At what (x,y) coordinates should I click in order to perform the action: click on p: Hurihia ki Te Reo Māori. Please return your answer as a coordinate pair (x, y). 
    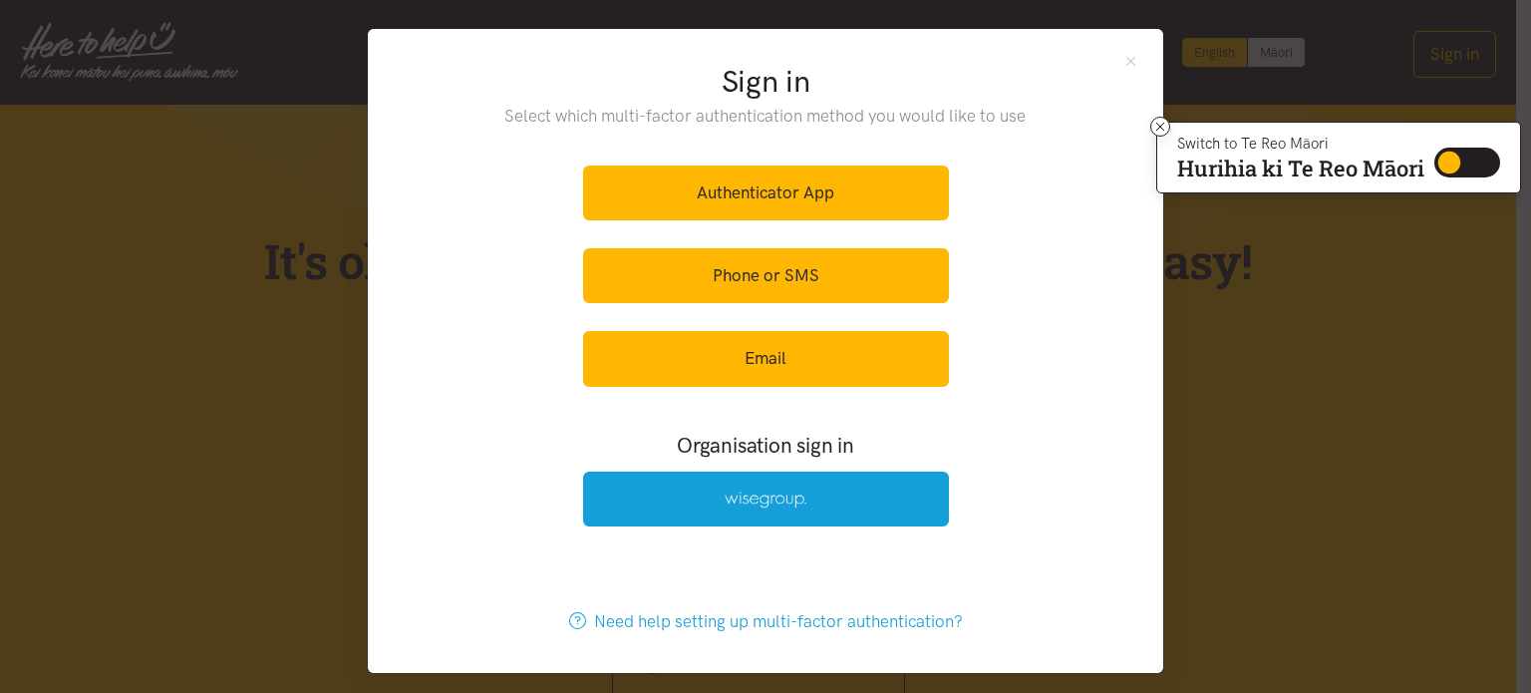
    Looking at the image, I should click on (1301, 169).